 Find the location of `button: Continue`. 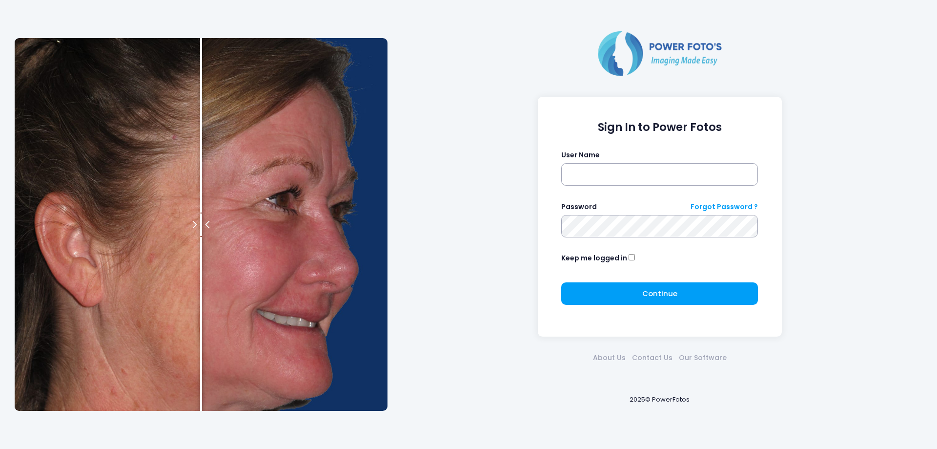

button: Continue is located at coordinates (660, 293).